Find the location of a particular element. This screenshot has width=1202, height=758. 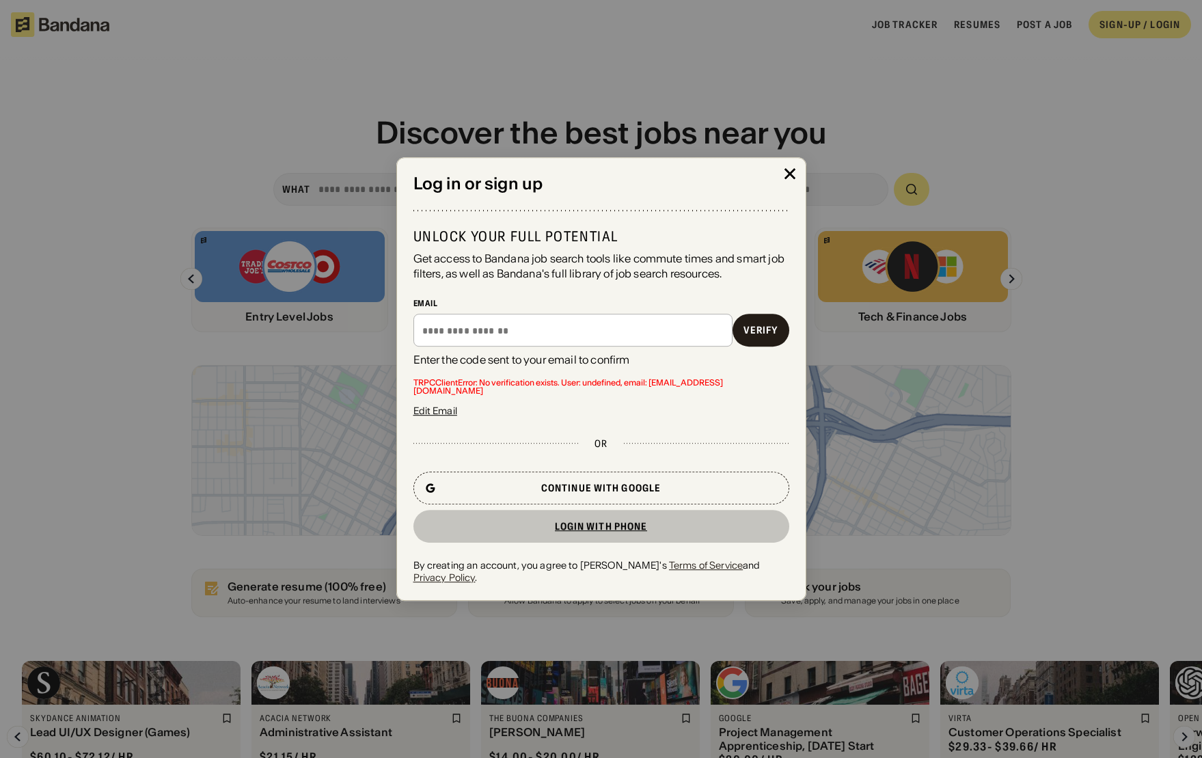

div: Get access to Bandana job search tools like commute times and smart job filters, as well as Banda... is located at coordinates (601, 266).